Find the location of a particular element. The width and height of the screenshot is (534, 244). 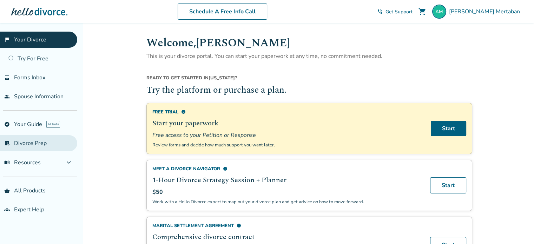

p: This is your divorce portal. You can start your paperwork at any time, no commitment needed. is located at coordinates (309, 56).